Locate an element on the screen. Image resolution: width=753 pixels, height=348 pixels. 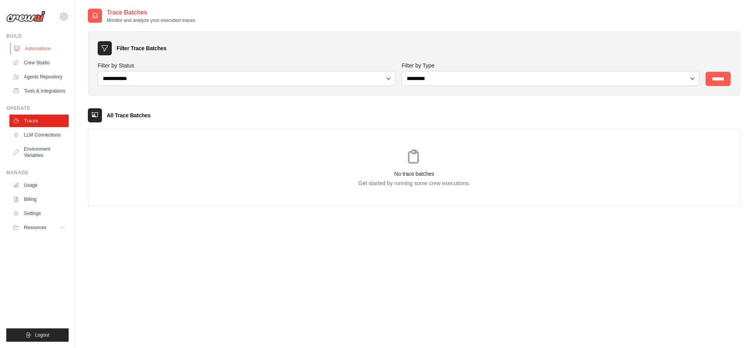
span: Logout is located at coordinates (42, 335).